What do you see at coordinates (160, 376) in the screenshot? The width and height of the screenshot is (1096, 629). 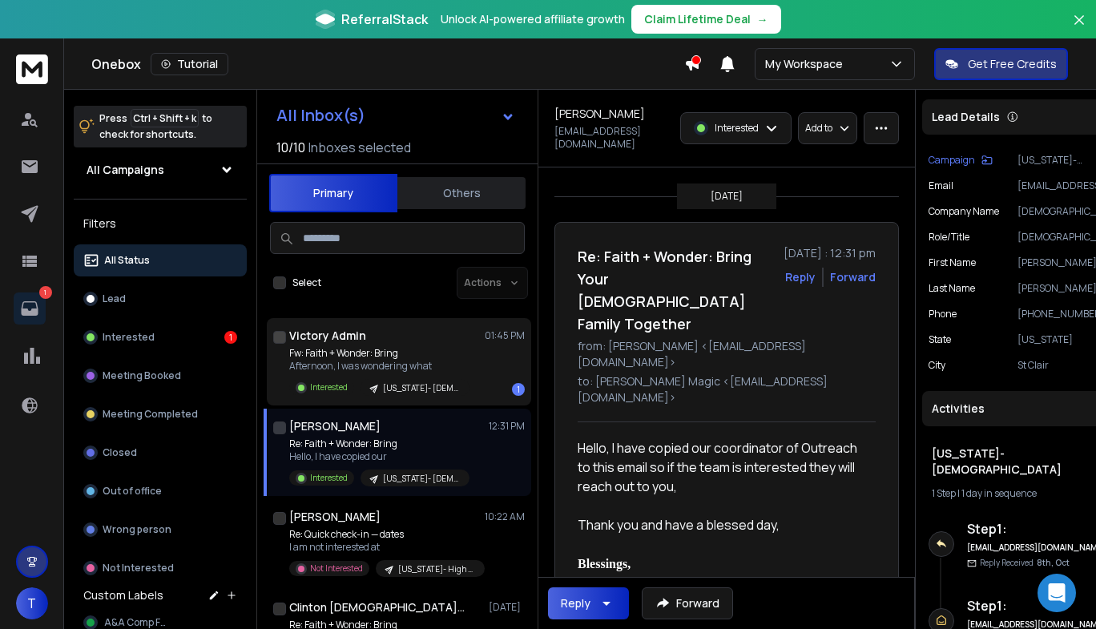 I see `button: Meeting Booked` at bounding box center [160, 376].